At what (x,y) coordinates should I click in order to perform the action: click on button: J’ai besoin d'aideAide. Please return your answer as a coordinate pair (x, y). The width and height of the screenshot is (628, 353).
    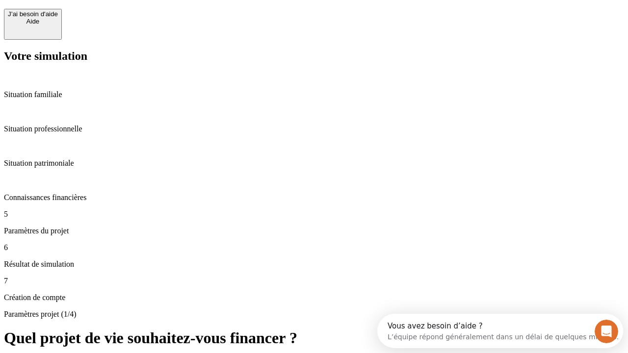
    Looking at the image, I should click on (33, 24).